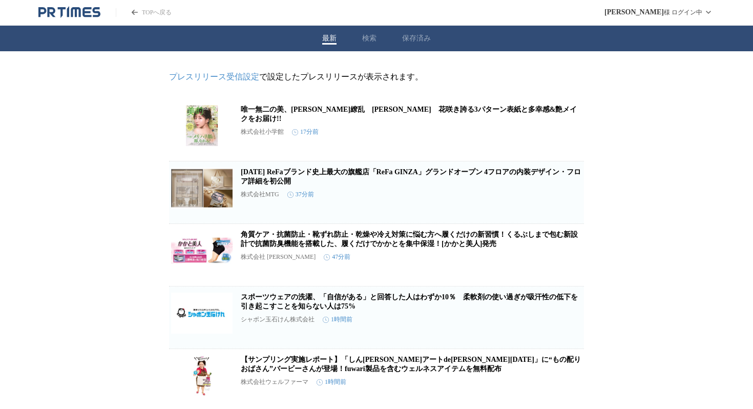 This screenshot has width=753, height=409. I want to click on p: で設定したプレスリリースが表示されます。, so click(376, 77).